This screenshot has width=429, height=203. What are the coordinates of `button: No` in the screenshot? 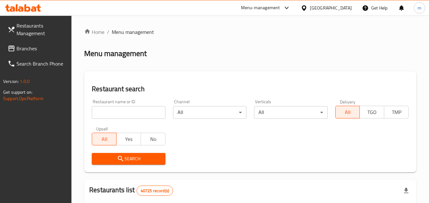 It's located at (153, 139).